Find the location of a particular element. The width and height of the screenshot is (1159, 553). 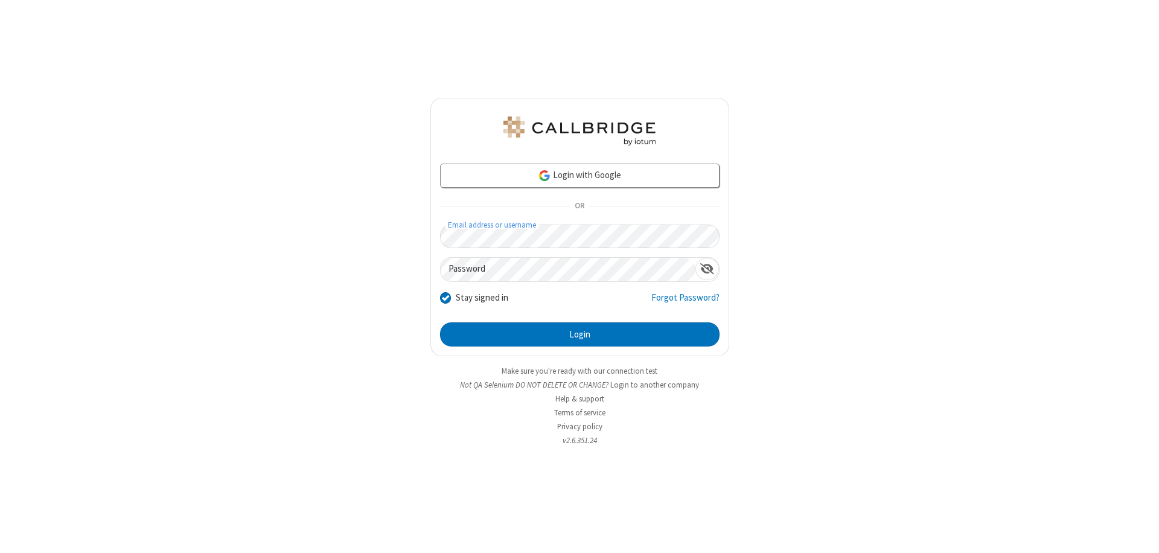

a: Forgot Password? is located at coordinates (685, 302).